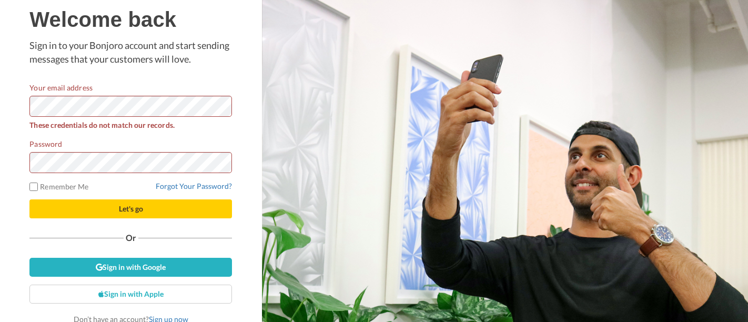  I want to click on label: Password, so click(46, 144).